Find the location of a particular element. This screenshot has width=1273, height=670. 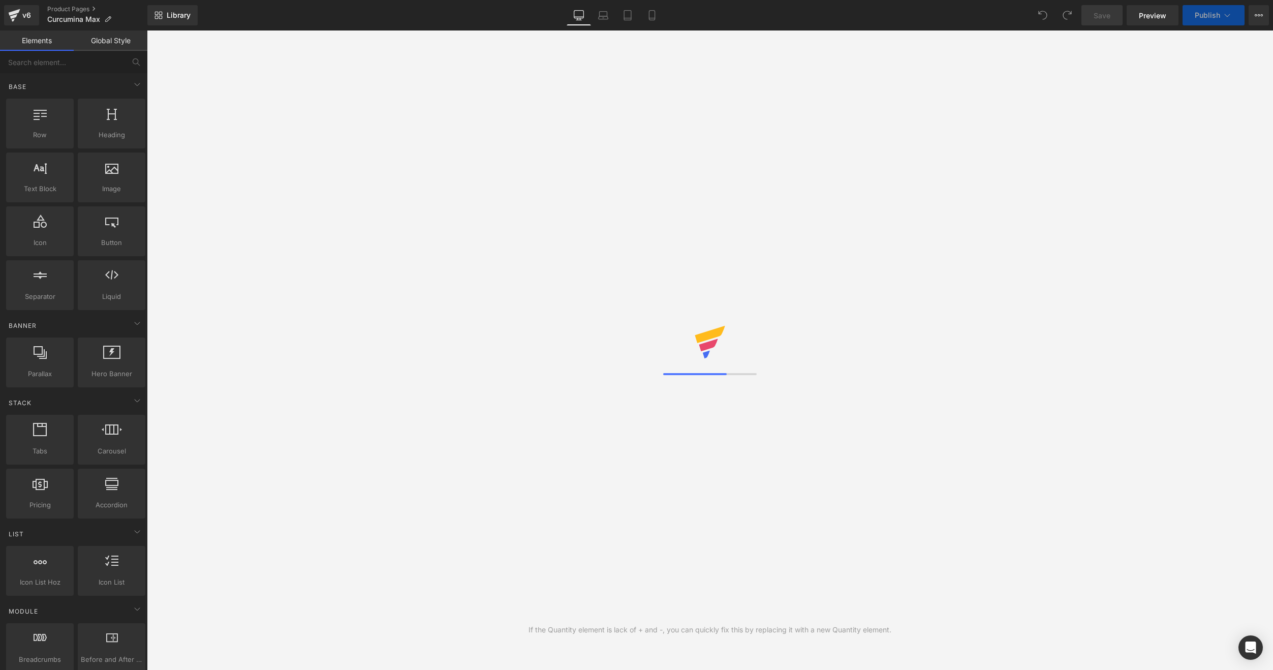

span: Base is located at coordinates (17, 86).